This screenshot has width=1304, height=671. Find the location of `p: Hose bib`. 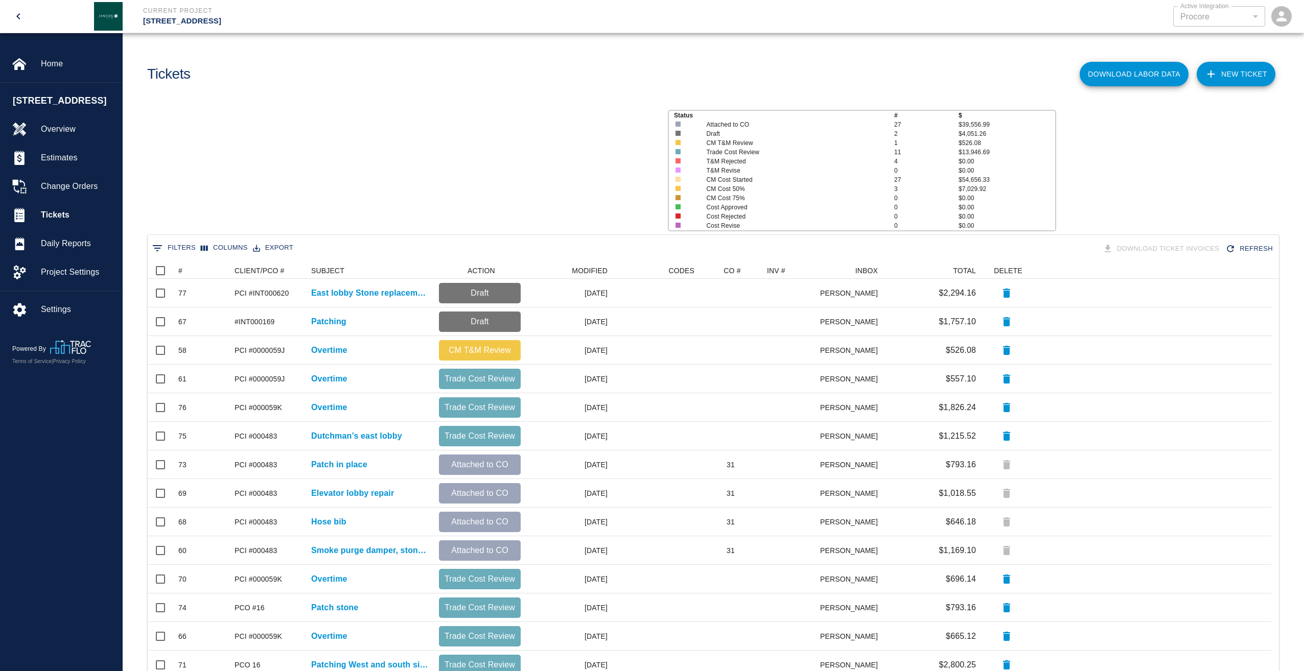

p: Hose bib is located at coordinates (329, 522).